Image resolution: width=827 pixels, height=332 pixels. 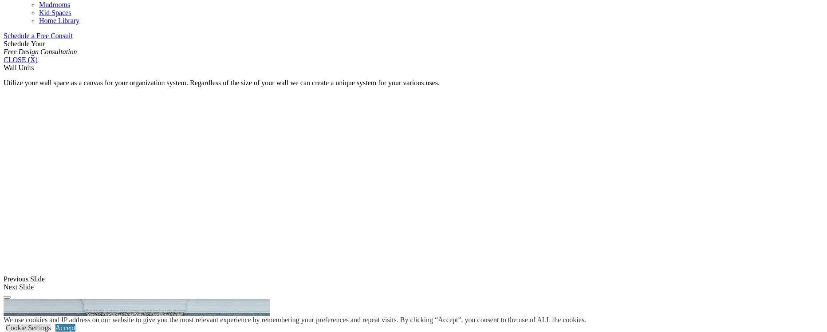 What do you see at coordinates (55, 4) in the screenshot?
I see `a: Mudrooms` at bounding box center [55, 4].